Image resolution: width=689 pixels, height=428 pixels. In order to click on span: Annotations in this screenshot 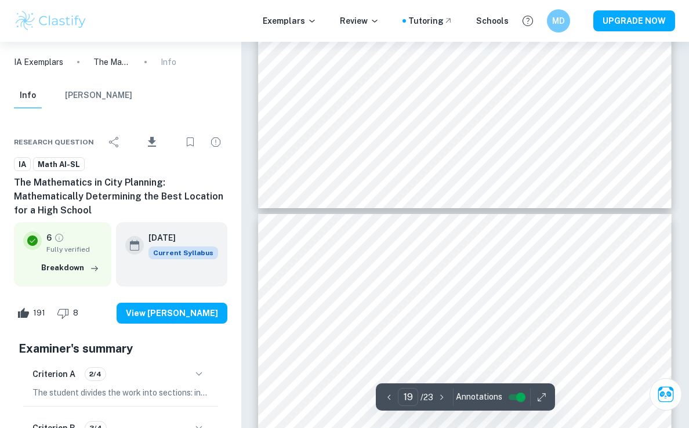, I will do `click(479, 396)`.